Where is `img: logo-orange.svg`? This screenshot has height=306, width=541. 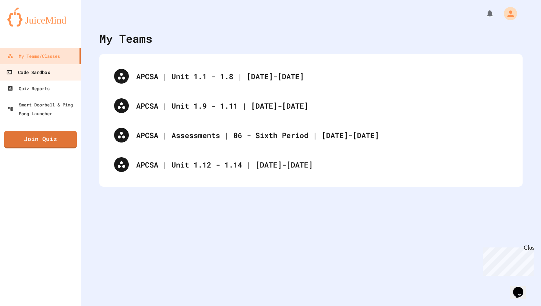 img: logo-orange.svg is located at coordinates (40, 17).